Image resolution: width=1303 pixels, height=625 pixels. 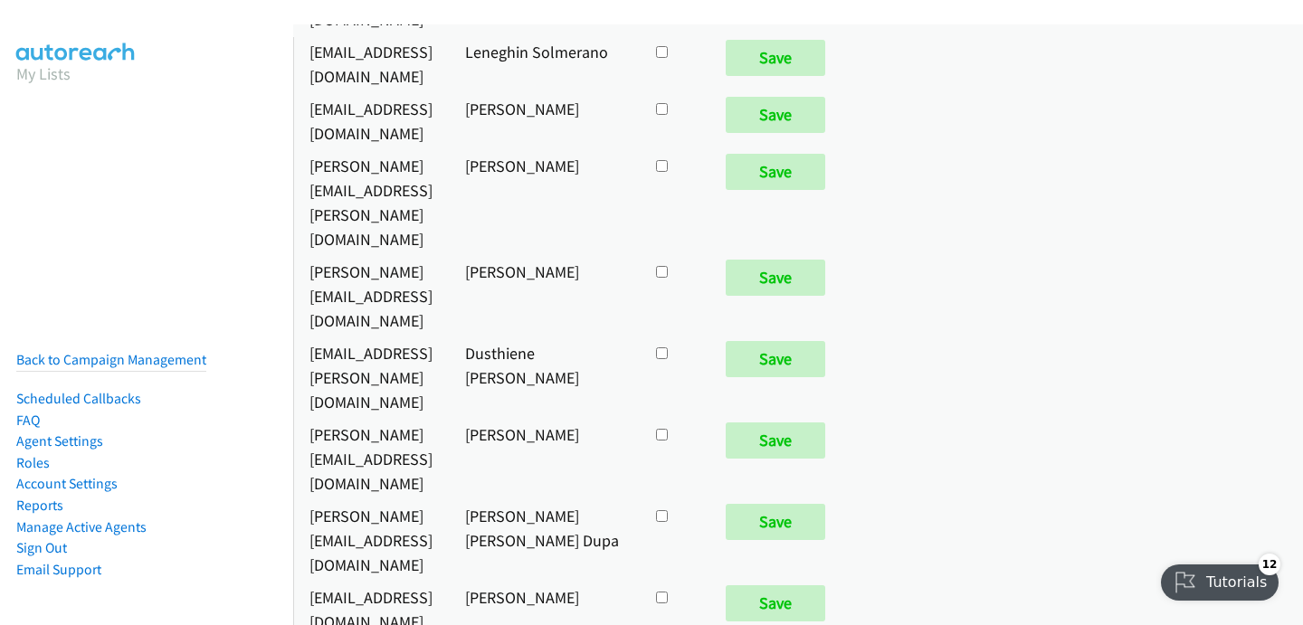 I want to click on a: Sign Out, so click(x=42, y=548).